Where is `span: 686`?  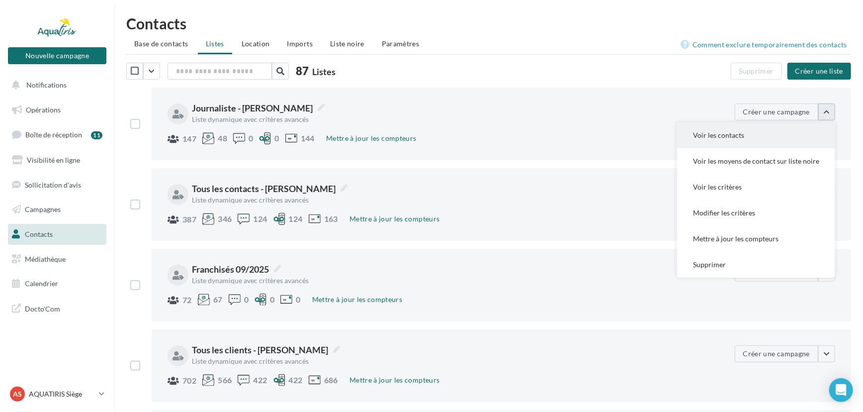
span: 686 is located at coordinates (331, 380).